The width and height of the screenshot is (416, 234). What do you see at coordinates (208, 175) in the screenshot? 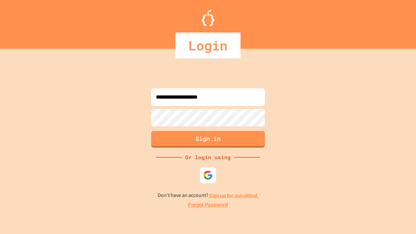
I see `img: google-icon.svg` at bounding box center [208, 175].